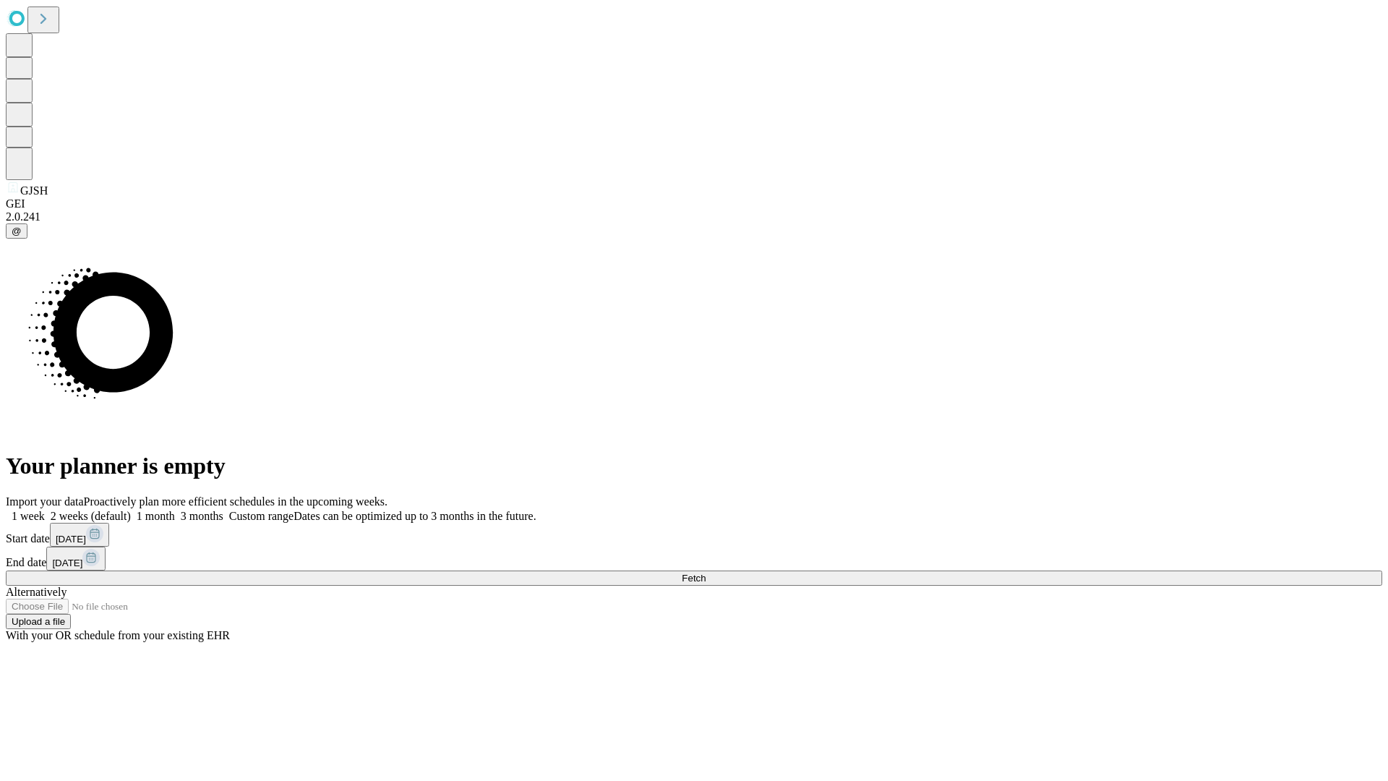 The height and width of the screenshot is (781, 1388). I want to click on span: Fetch, so click(693, 577).